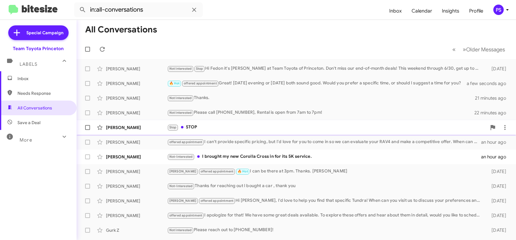 The width and height of the screenshot is (516, 240). I want to click on span: Labels, so click(28, 64).